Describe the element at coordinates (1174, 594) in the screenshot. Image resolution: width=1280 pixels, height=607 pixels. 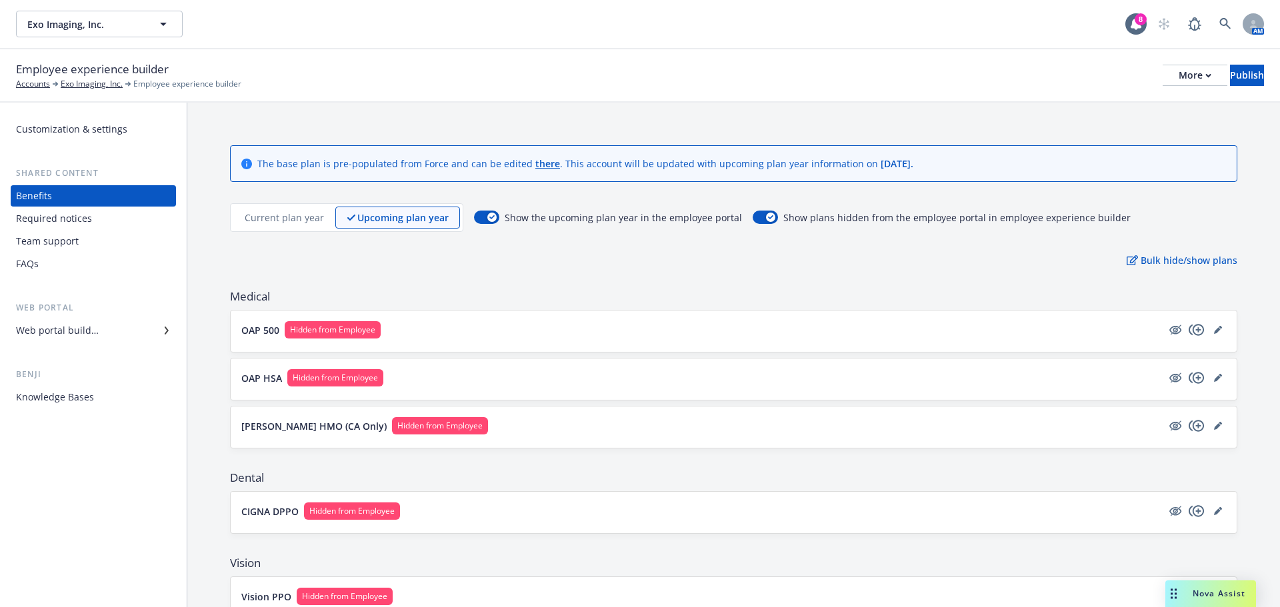
I see `div: Drag to move` at that location.